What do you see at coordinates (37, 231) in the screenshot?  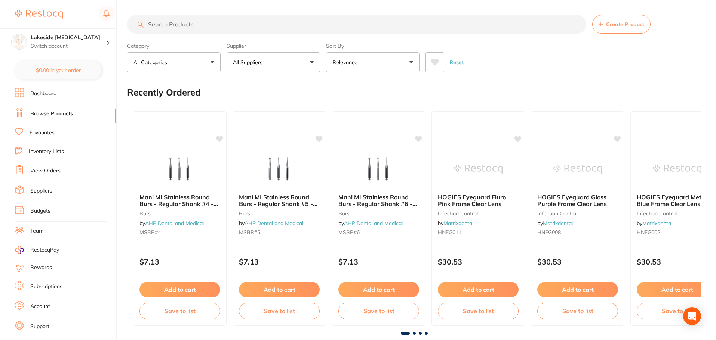 I see `a: Team` at bounding box center [37, 231].